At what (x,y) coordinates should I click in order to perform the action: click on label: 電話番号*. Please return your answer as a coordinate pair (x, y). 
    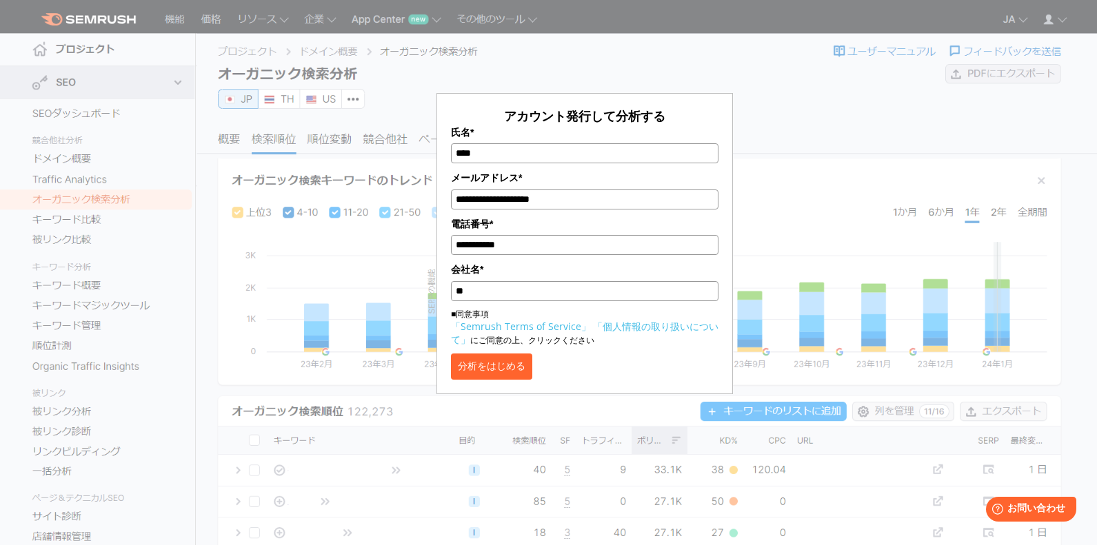
    Looking at the image, I should click on (585, 224).